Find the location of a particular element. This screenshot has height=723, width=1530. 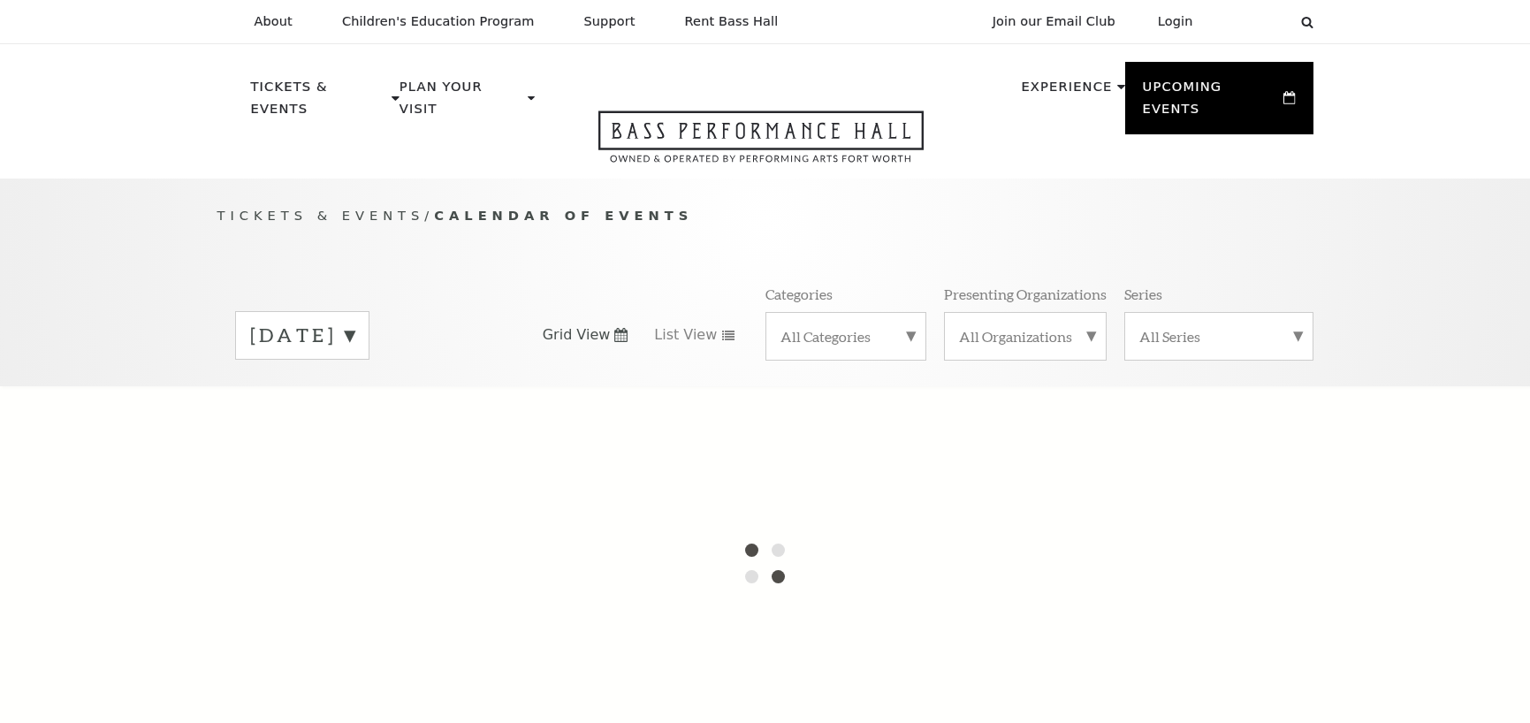

p: Rent Bass Hall is located at coordinates (732, 21).